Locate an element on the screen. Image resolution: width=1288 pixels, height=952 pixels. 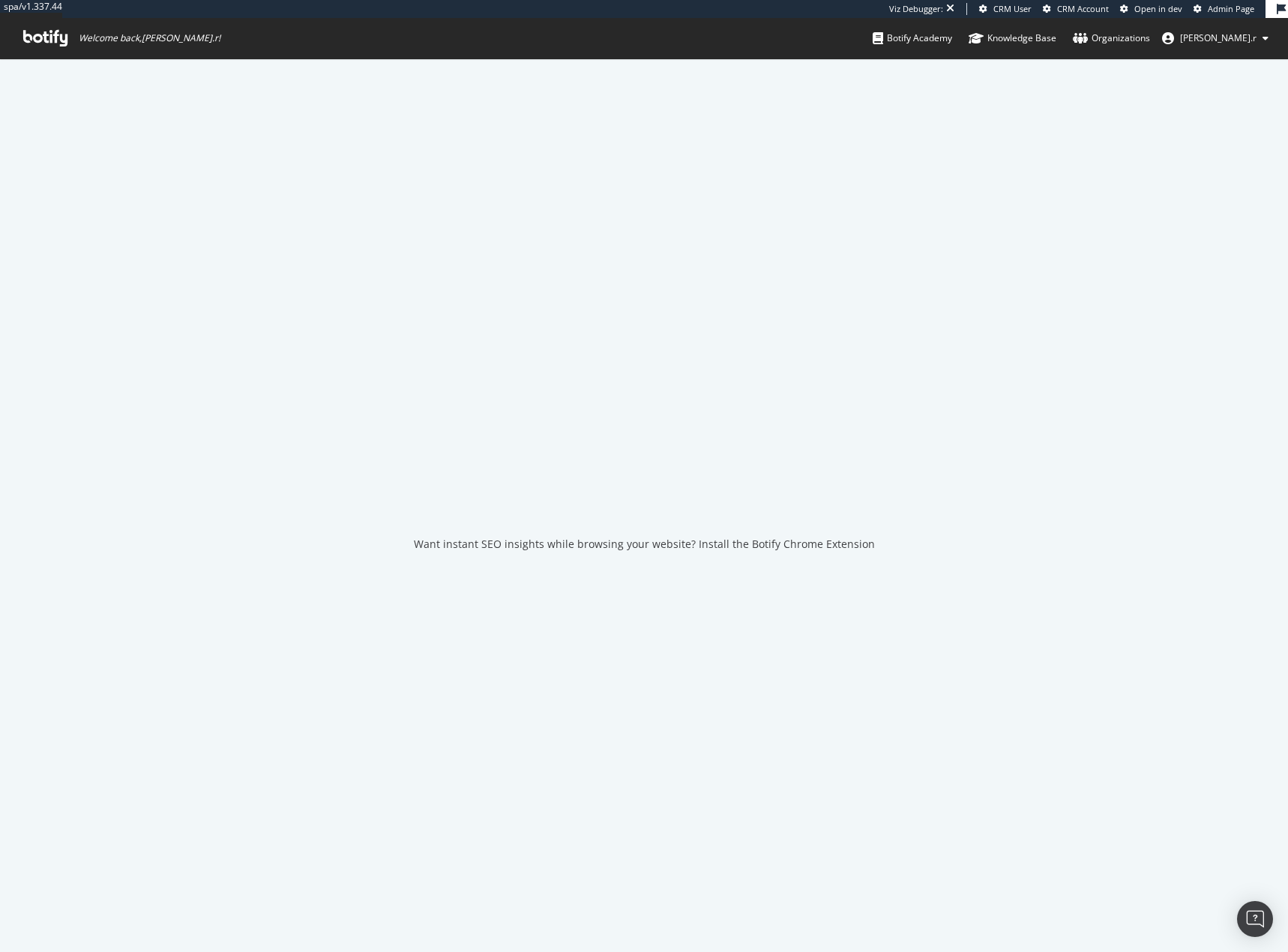
div: animation is located at coordinates (644, 485).